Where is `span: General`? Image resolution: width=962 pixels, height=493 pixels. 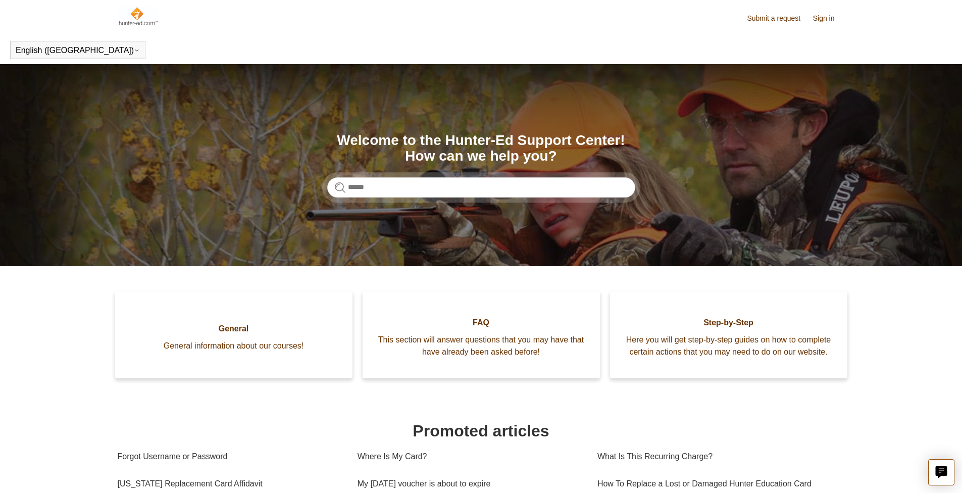
span: General is located at coordinates (234, 329).